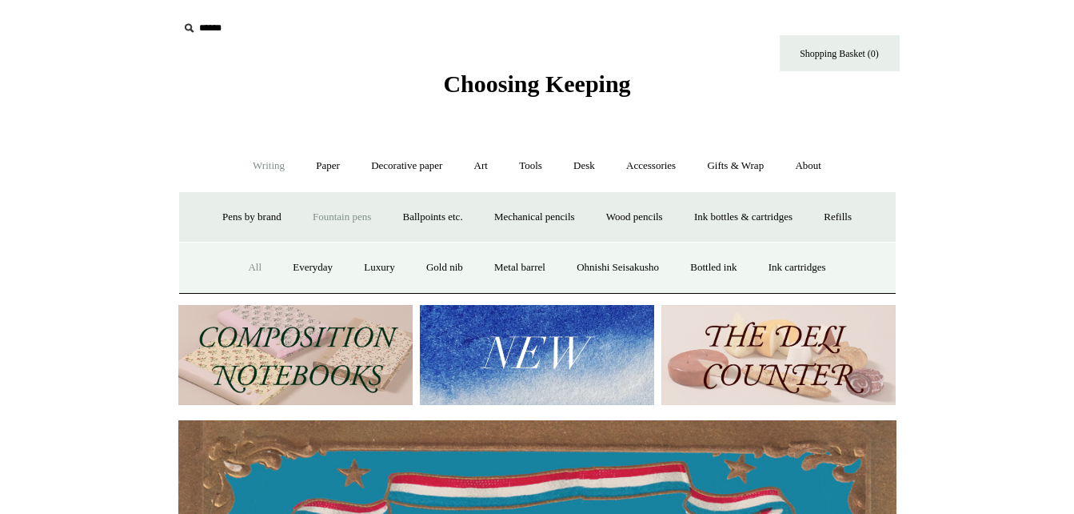  Describe the element at coordinates (537, 89) in the screenshot. I see `a: Choosing Keeping` at that location.